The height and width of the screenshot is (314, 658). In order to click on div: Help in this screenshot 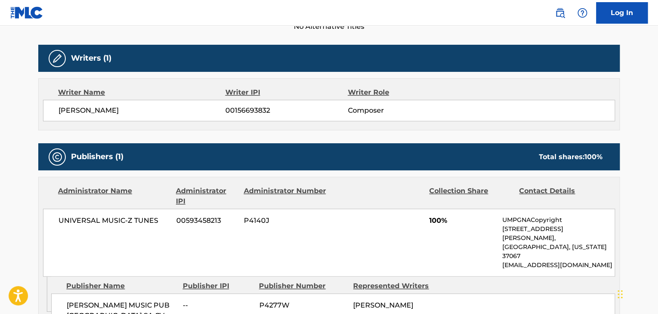, I will do `click(582, 13)`.